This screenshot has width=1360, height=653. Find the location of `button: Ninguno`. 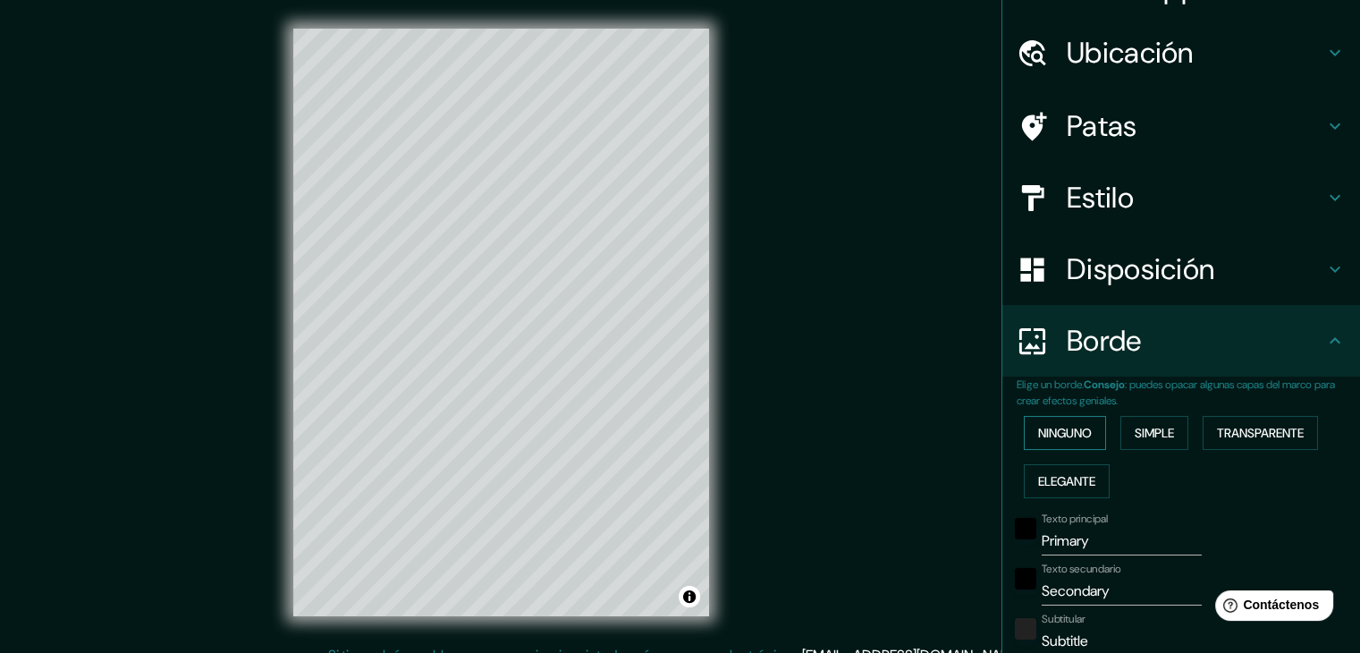

button: Ninguno is located at coordinates (1065, 433).